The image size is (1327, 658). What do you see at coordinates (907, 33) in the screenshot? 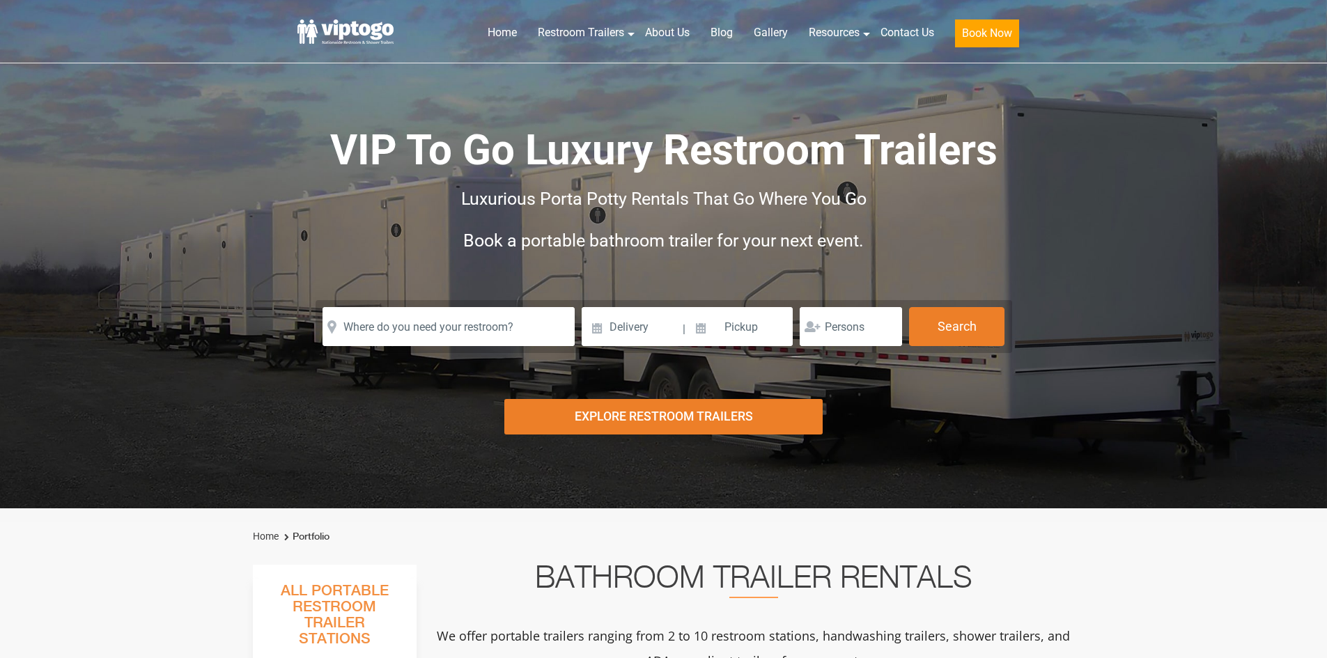
I see `a: Contact Us` at bounding box center [907, 33].